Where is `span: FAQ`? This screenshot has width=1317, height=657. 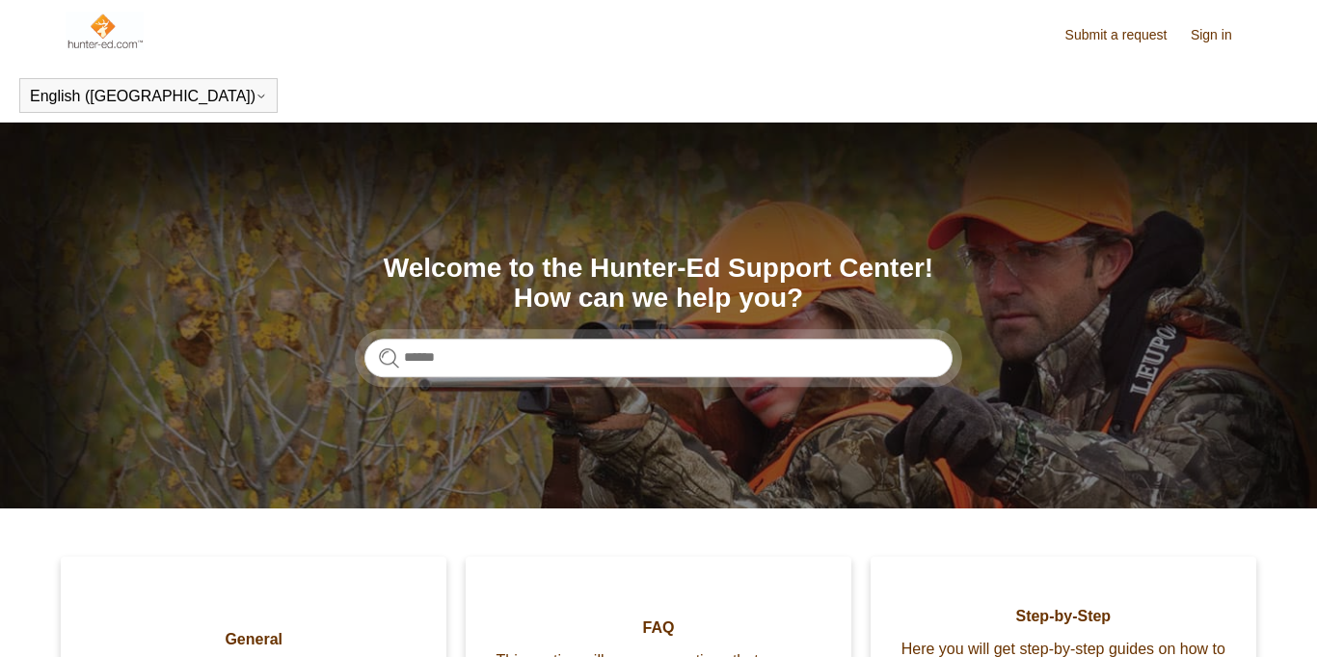 span: FAQ is located at coordinates (659, 628).